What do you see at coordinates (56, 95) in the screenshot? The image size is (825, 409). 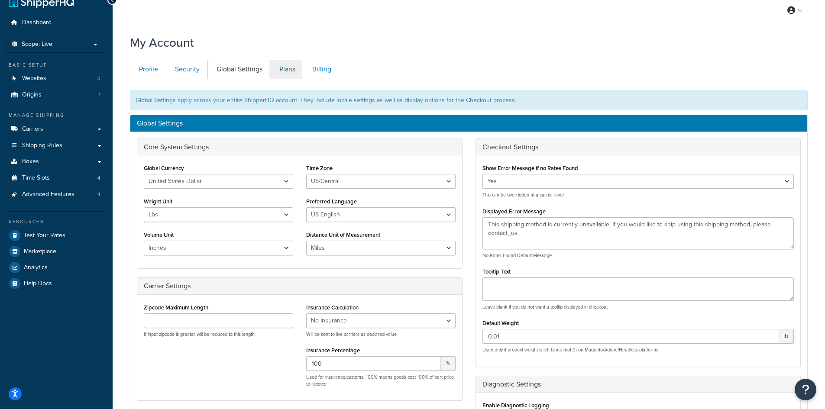 I see `a: Origins 1` at bounding box center [56, 95].